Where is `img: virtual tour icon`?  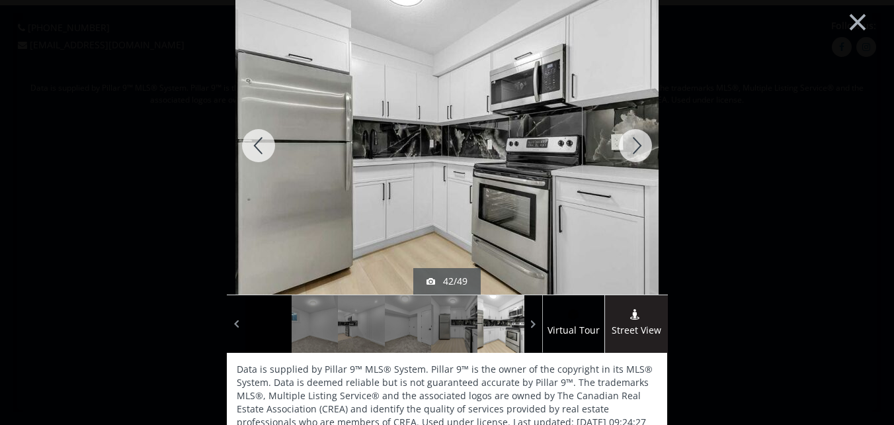
img: virtual tour icon is located at coordinates (573, 314).